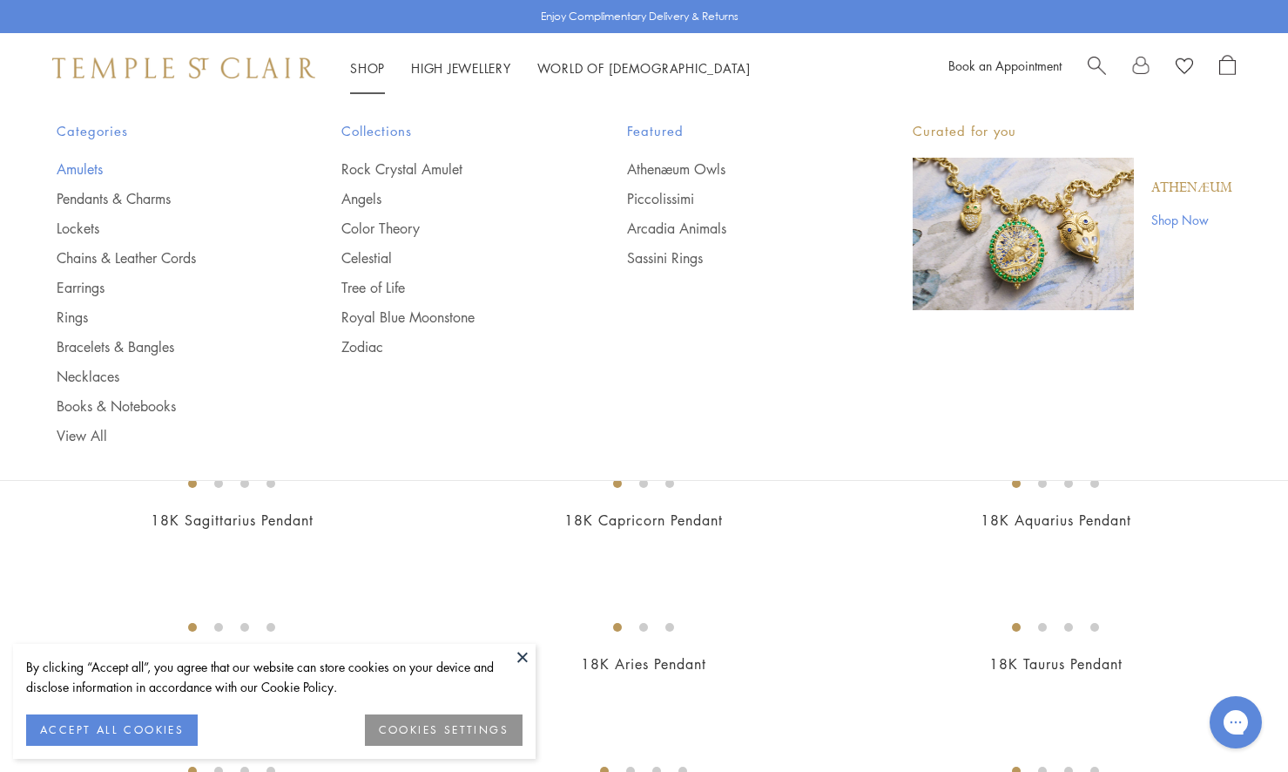 The image size is (1288, 772). What do you see at coordinates (450, 169) in the screenshot?
I see `a: Rock Crystal Amulet` at bounding box center [450, 169].